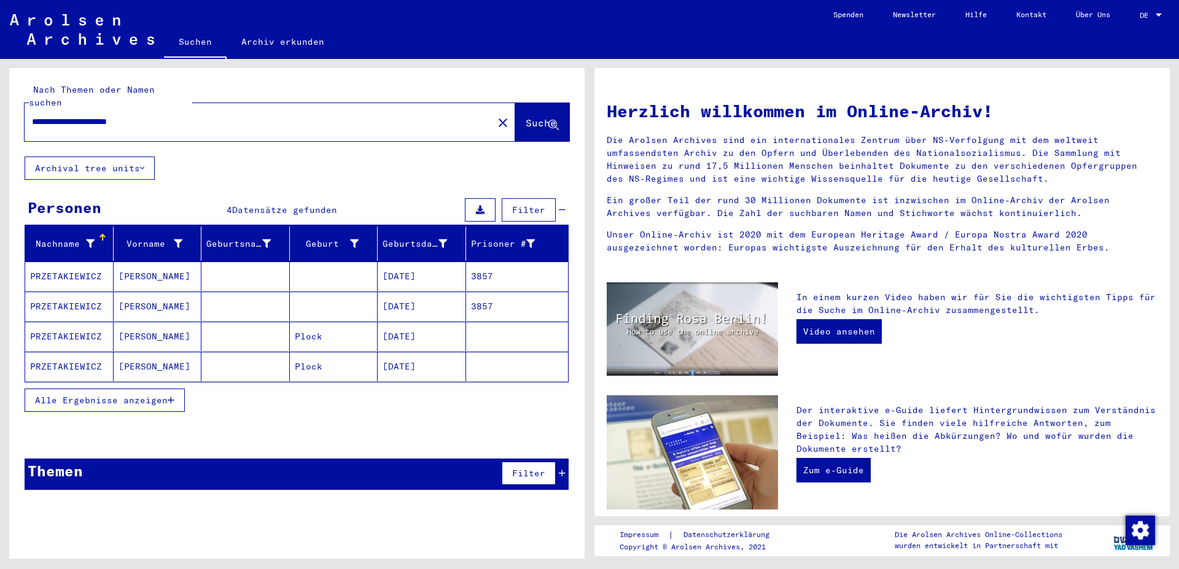  Describe the element at coordinates (542, 122) in the screenshot. I see `button: Suche` at that location.